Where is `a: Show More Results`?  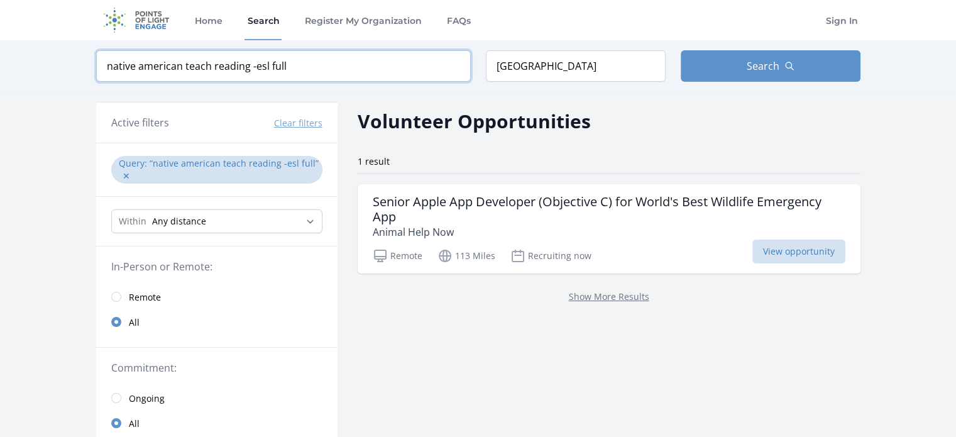
a: Show More Results is located at coordinates (609, 296).